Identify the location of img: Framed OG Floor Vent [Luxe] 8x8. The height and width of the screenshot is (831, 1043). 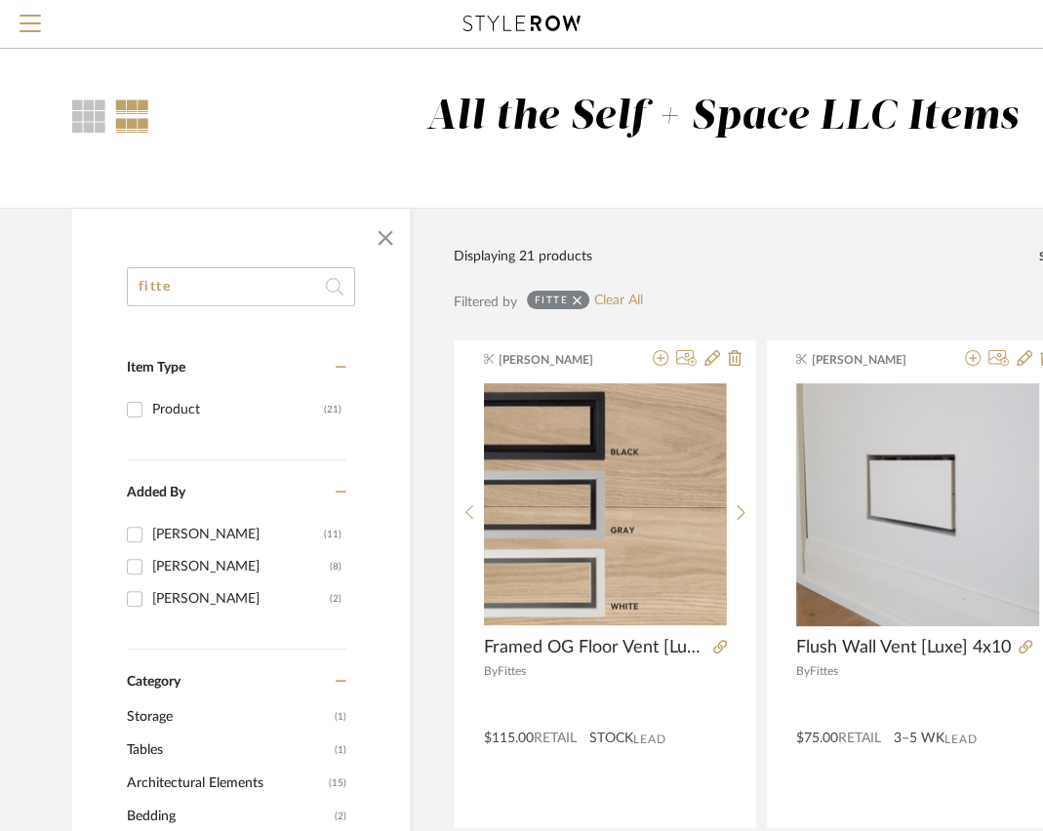
(605, 504).